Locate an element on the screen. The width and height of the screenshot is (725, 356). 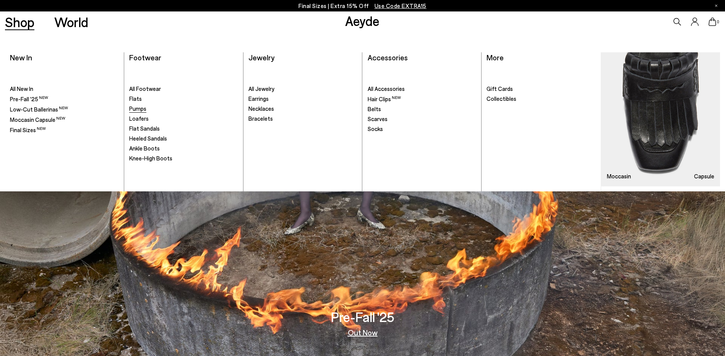
span: Loafers is located at coordinates (139, 118).